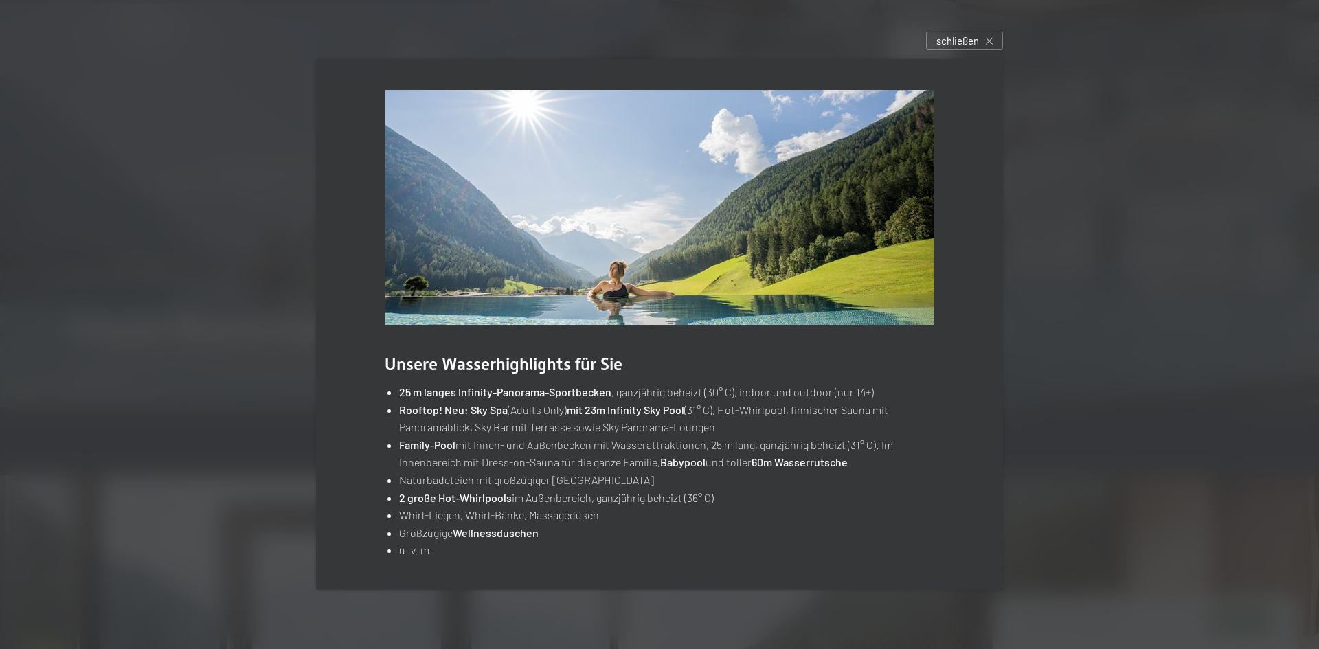 Image resolution: width=1319 pixels, height=649 pixels. Describe the element at coordinates (453, 409) in the screenshot. I see `strong: Rooftop! Neu: Sky Spa` at that location.